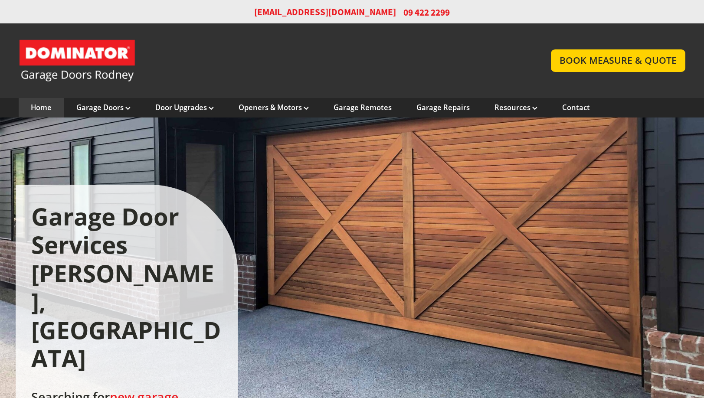  What do you see at coordinates (363, 108) in the screenshot?
I see `a: Garage Remotes` at bounding box center [363, 108].